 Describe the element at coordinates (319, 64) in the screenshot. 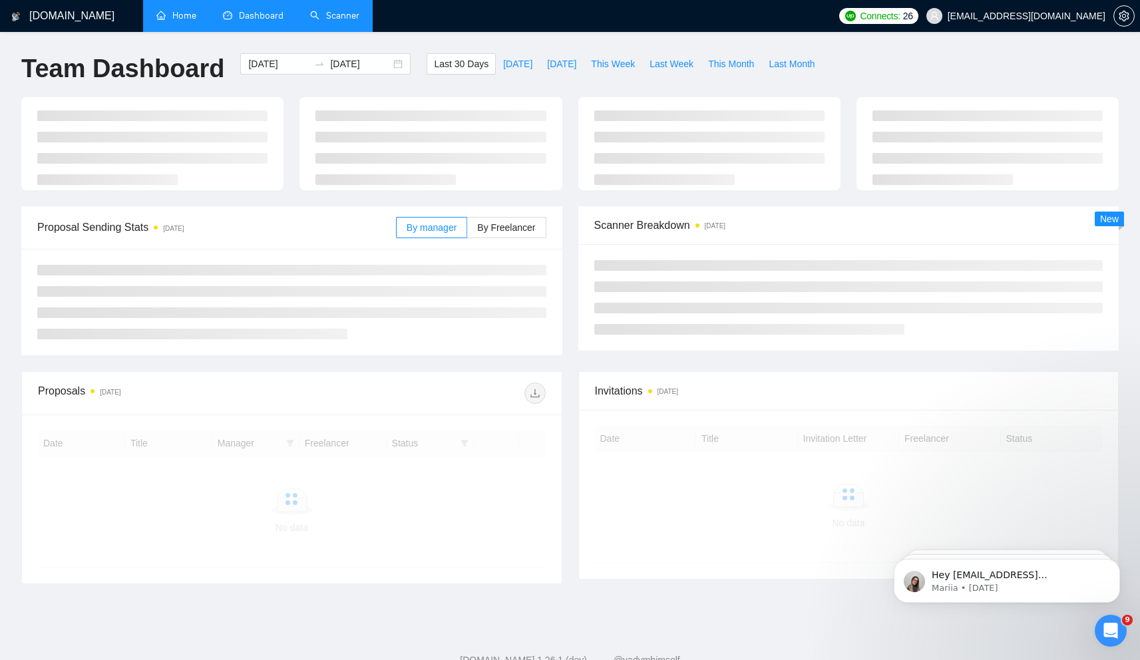

I see `span: swap-right` at that location.